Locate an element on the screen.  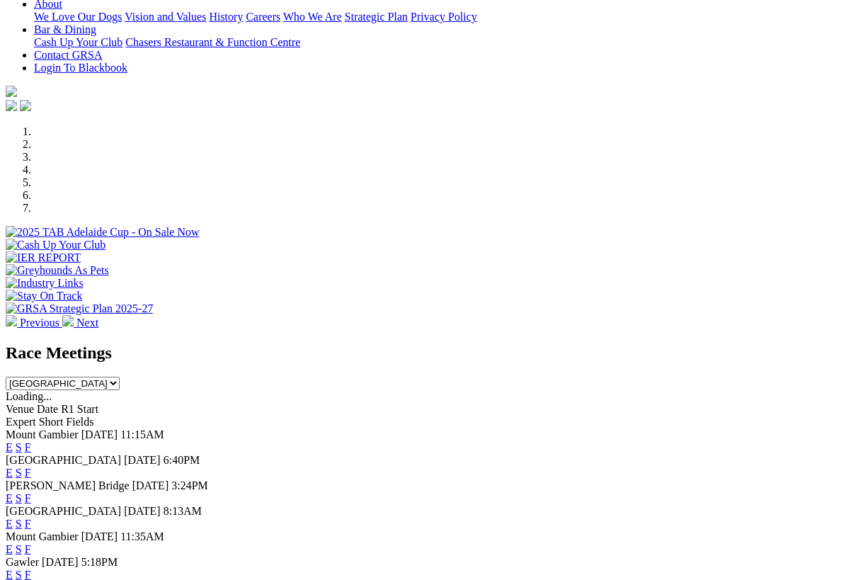
span: 11:15AM is located at coordinates (142, 434).